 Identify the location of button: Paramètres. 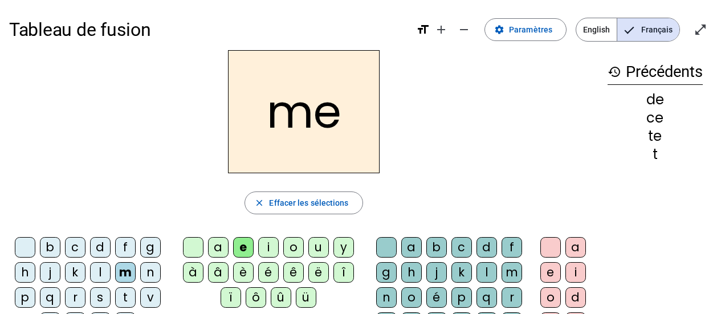
(526, 30).